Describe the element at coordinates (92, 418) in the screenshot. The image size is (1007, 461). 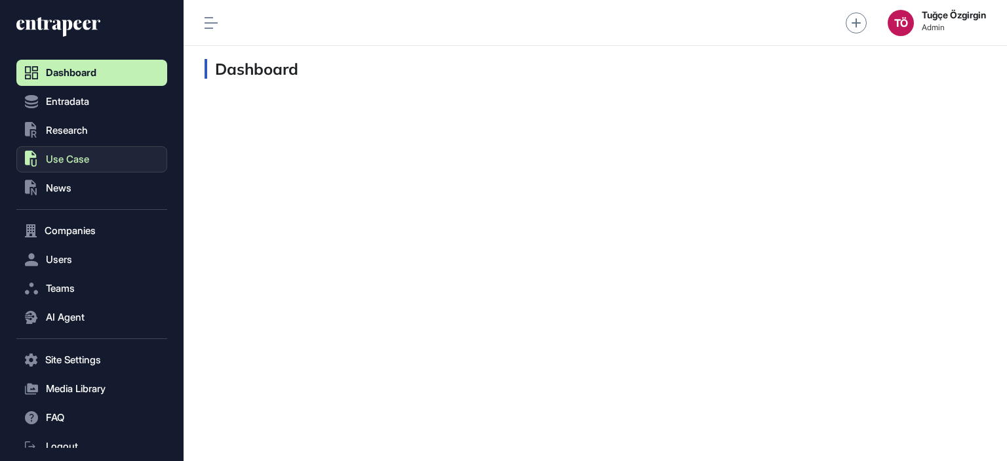
I see `button: FAQ` at that location.